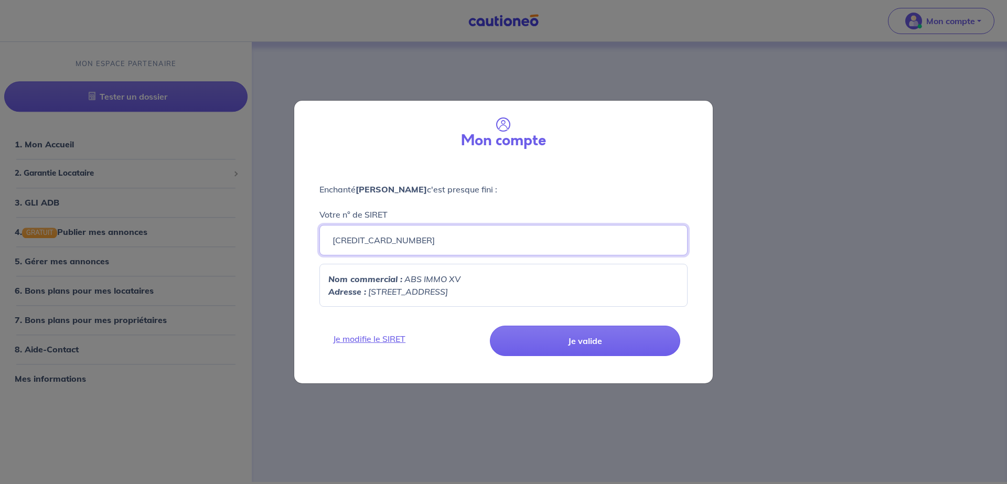 This screenshot has height=484, width=1007. Describe the element at coordinates (432, 279) in the screenshot. I see `em: ABS IMMO XV` at that location.